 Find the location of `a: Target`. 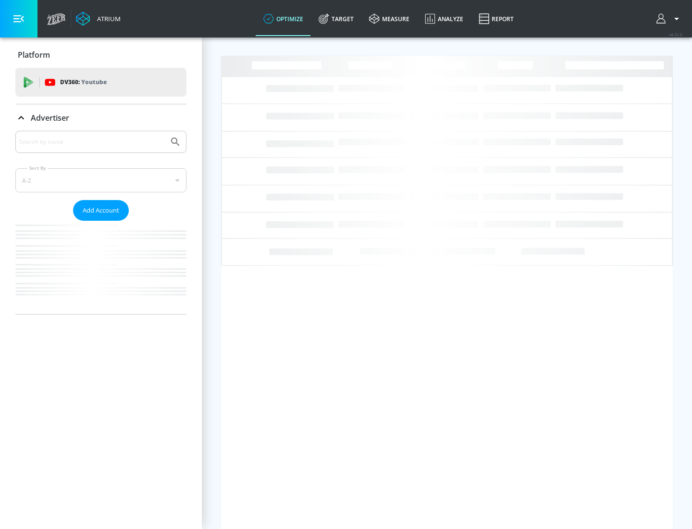

a: Target is located at coordinates (336, 19).